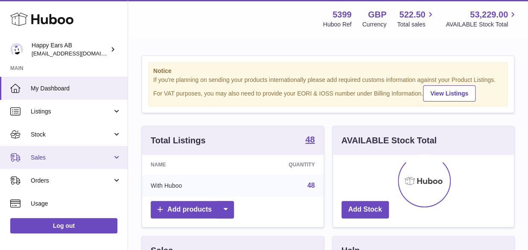 The width and height of the screenshot is (528, 250). I want to click on strong: 5399, so click(342, 15).